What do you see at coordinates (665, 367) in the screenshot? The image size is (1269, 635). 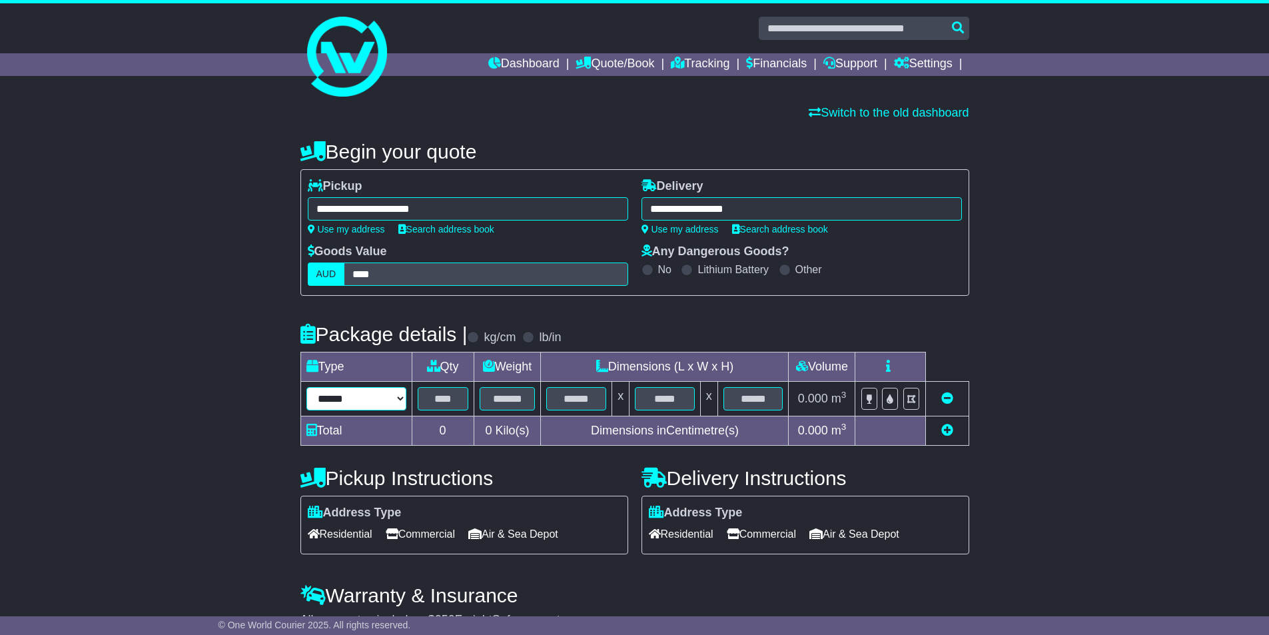 I see `td: Dimensions (L x W x H)` at bounding box center [665, 367].